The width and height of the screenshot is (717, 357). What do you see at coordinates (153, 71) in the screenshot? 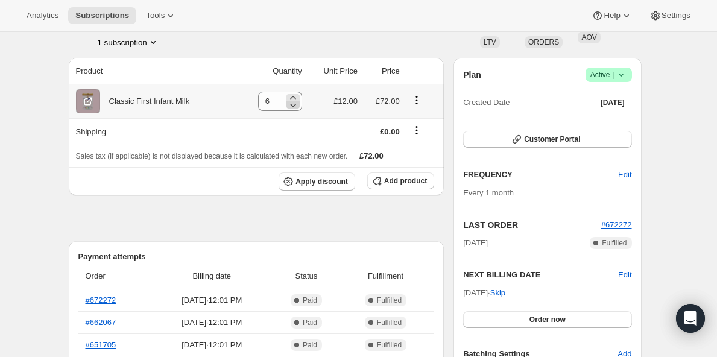
I see `th: Product` at bounding box center [153, 71].